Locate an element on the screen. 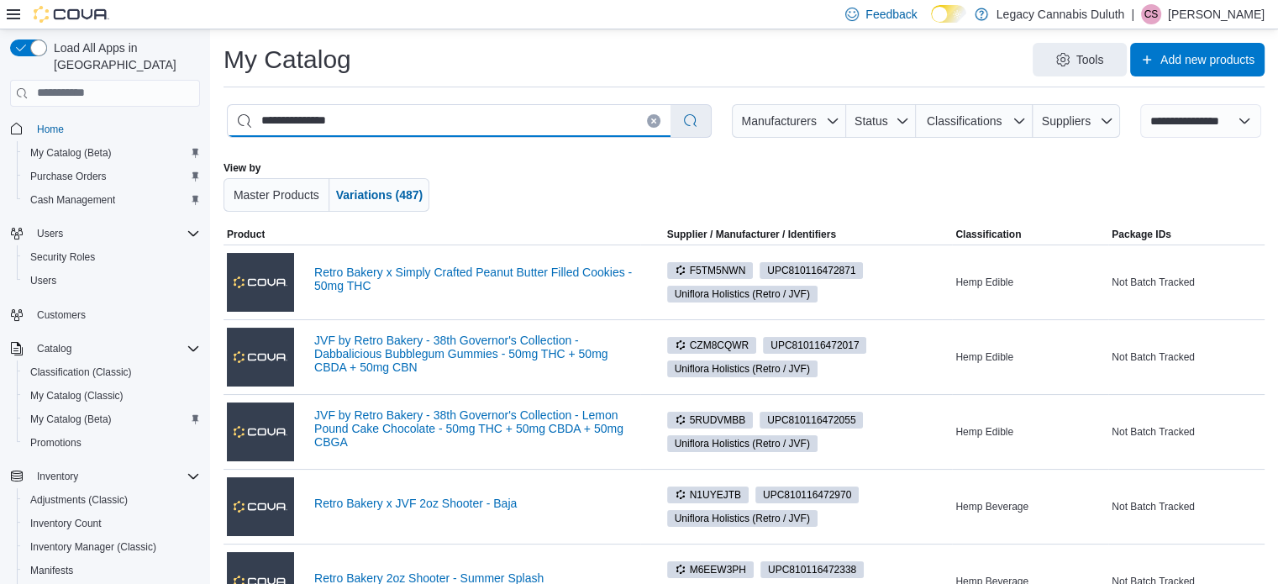  span: Dark Mode is located at coordinates (931, 23).